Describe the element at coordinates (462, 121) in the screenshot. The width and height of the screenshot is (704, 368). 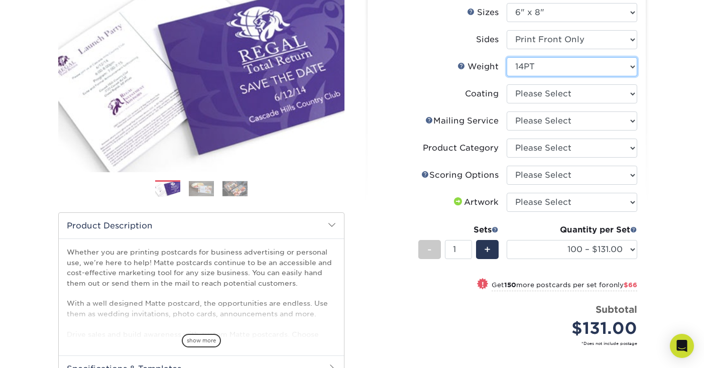
I see `div: Mailing Service` at that location.